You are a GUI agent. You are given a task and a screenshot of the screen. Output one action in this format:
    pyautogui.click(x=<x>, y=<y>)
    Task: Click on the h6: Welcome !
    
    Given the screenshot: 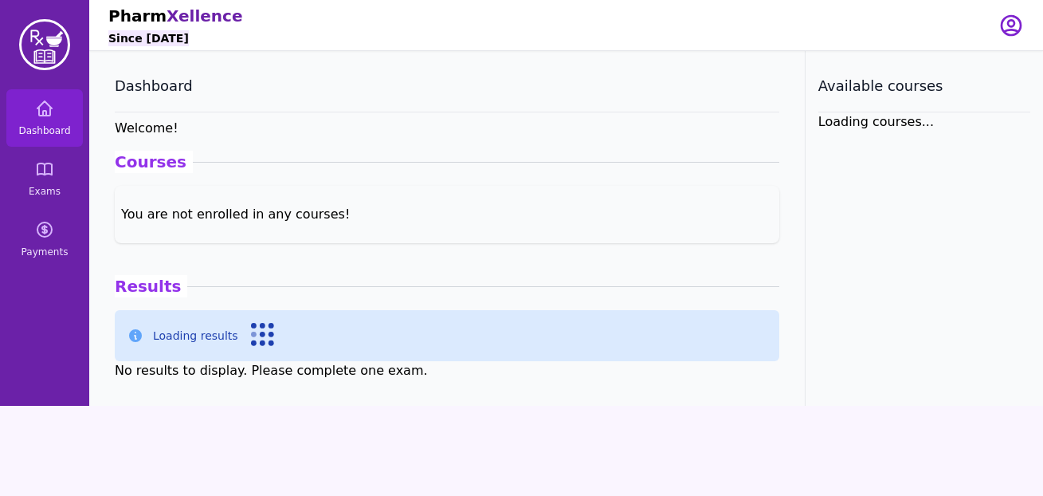 What is the action you would take?
    pyautogui.click(x=447, y=128)
    